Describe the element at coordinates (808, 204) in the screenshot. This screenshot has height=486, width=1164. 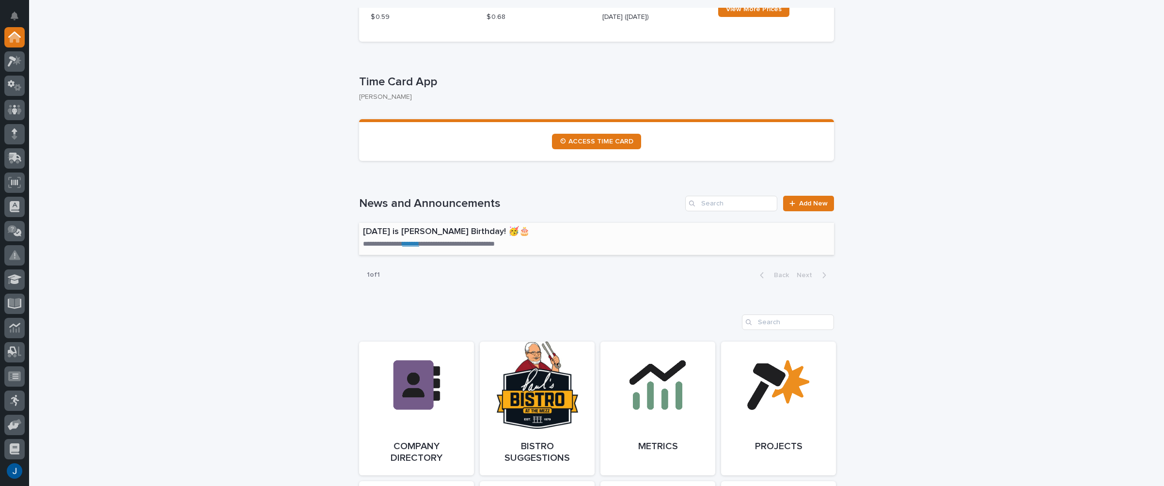
I see `a: Add New` at that location.